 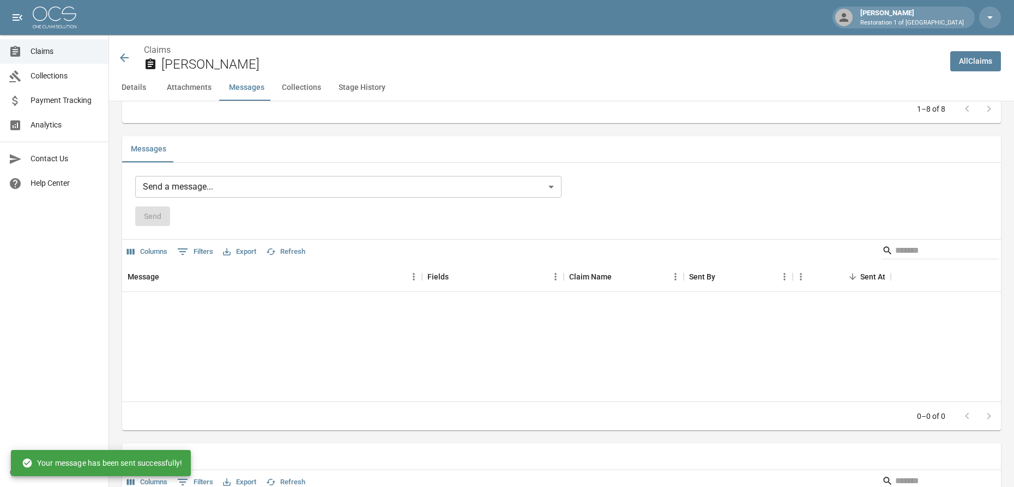 What do you see at coordinates (65, 100) in the screenshot?
I see `span: Payment Tracking` at bounding box center [65, 100].